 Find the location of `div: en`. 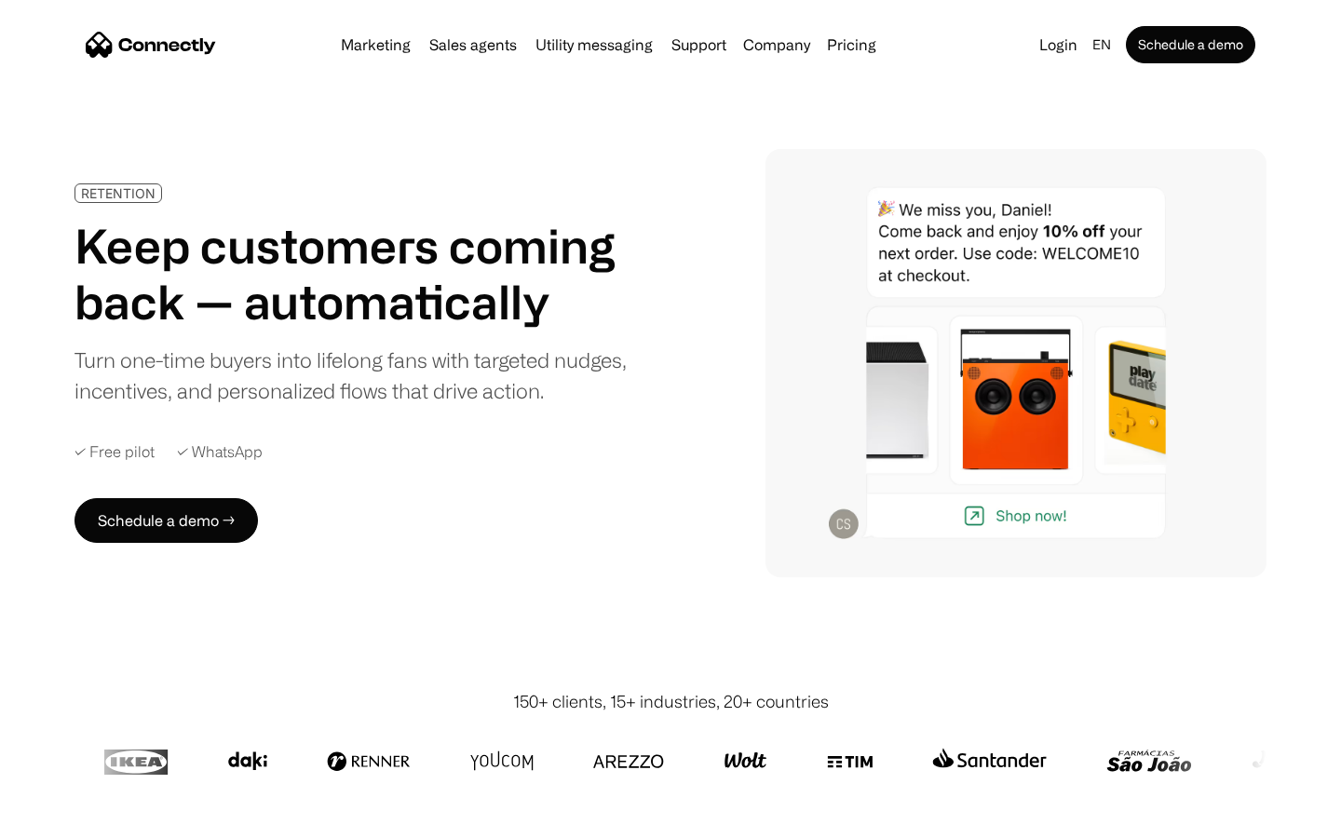

div: en is located at coordinates (1101, 45).